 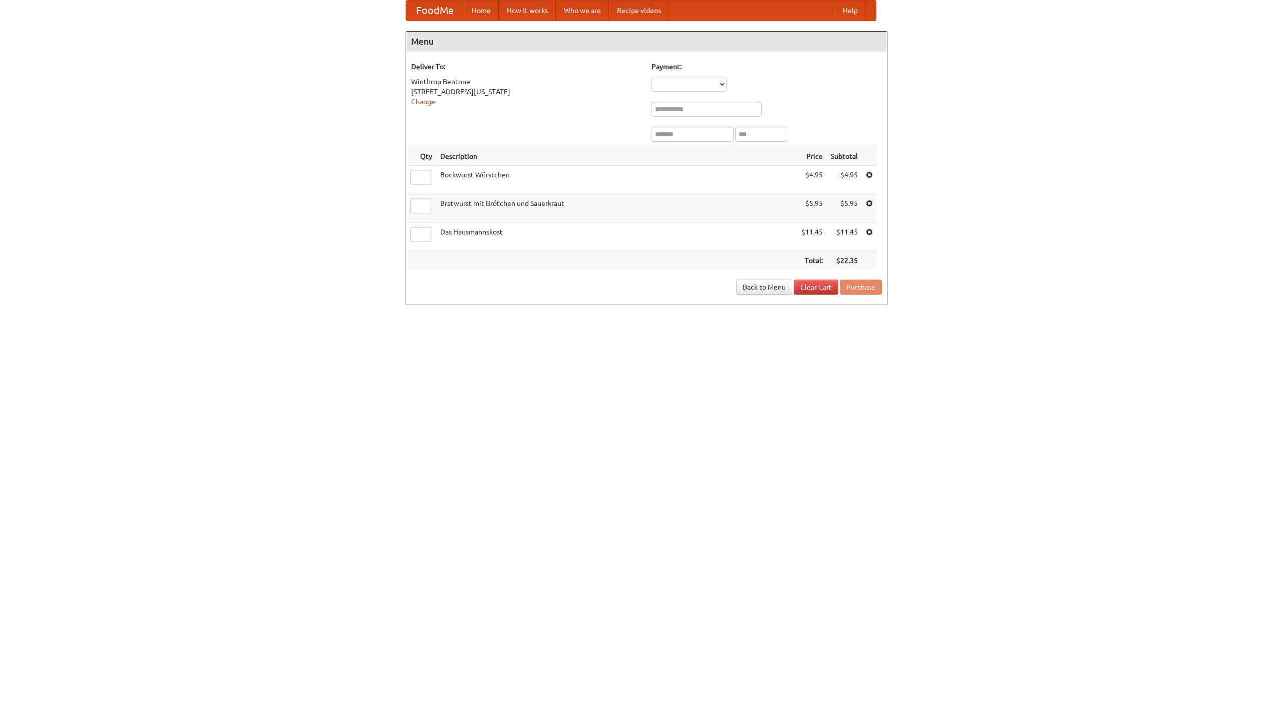 I want to click on th: Total:, so click(x=812, y=260).